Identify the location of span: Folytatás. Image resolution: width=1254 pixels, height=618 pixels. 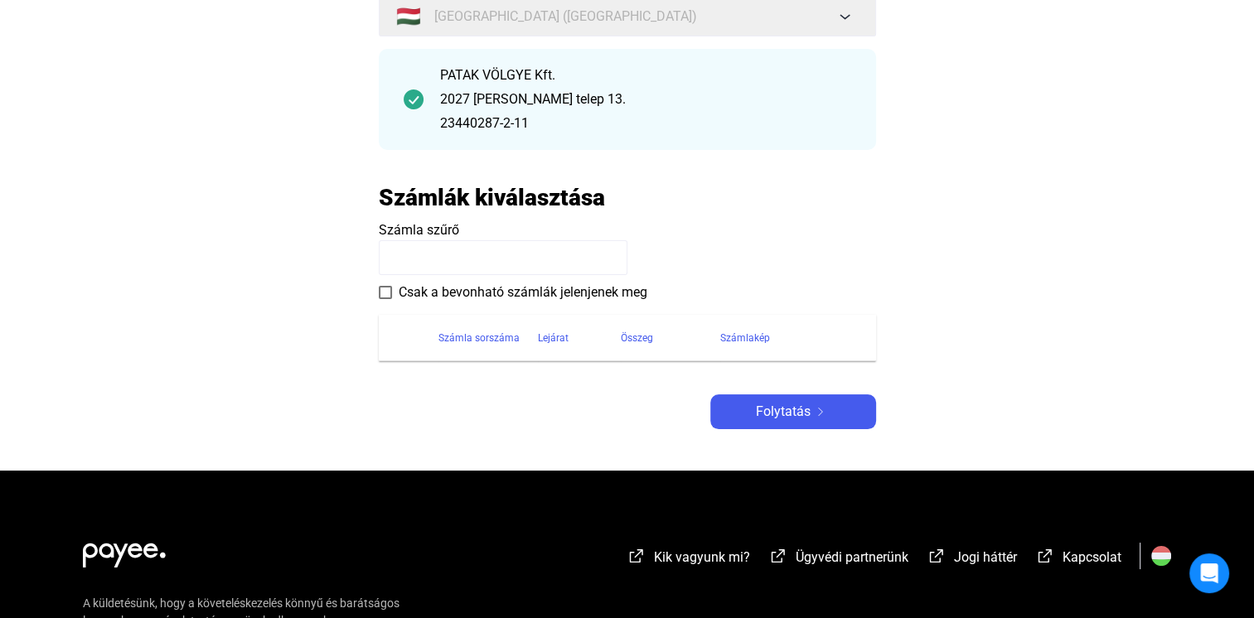
(783, 412).